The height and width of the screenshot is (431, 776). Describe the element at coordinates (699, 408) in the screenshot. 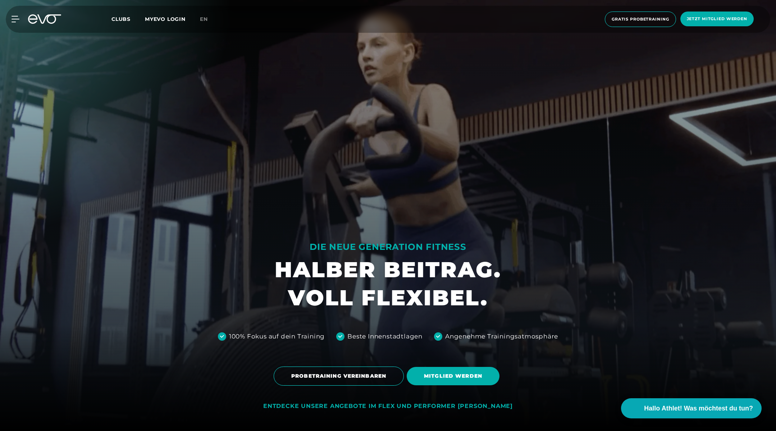

I see `span: Hallo Athlet! Was möchtest du tun?` at that location.